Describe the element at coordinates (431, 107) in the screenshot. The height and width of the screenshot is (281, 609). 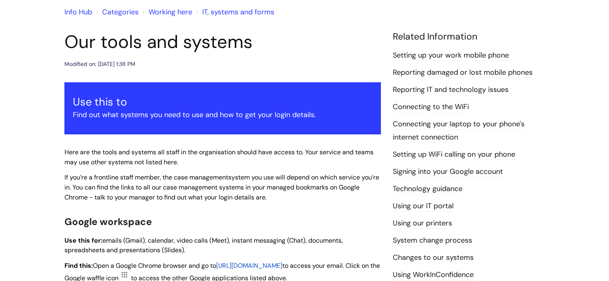
I see `a: Connecting to the WiFi` at that location.